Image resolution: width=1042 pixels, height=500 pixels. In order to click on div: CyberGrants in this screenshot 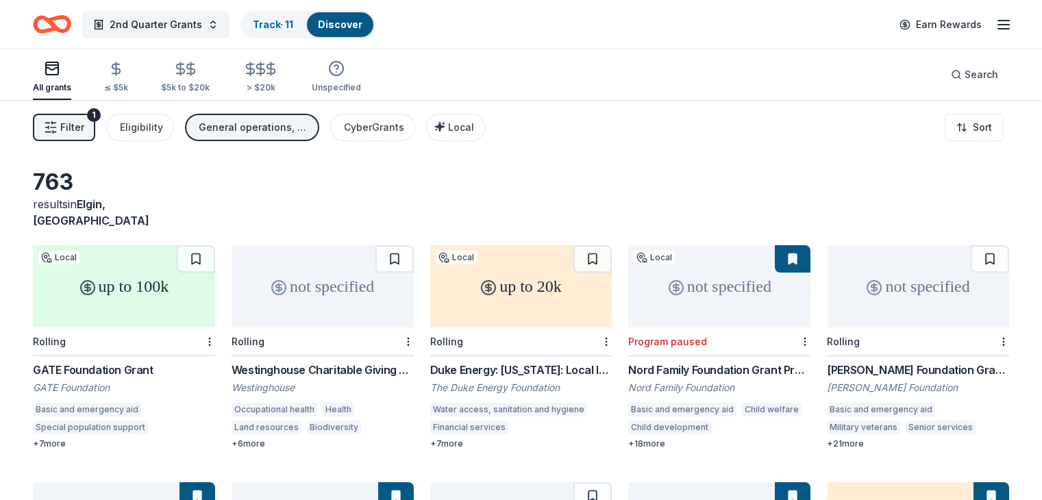, I will do `click(374, 127)`.